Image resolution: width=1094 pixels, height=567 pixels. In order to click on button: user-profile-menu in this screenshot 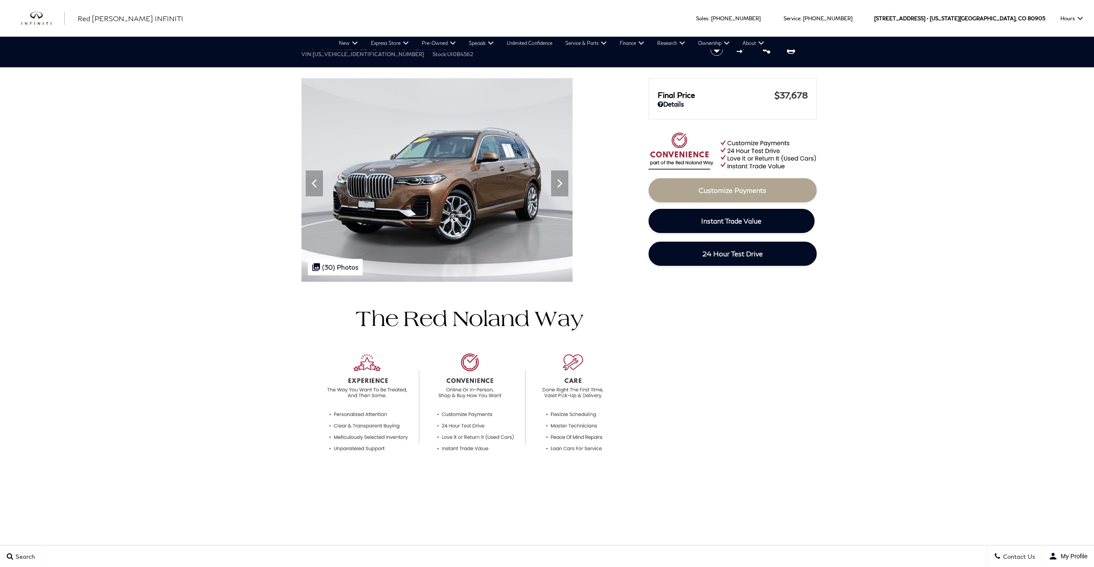, I will do `click(1068, 556)`.